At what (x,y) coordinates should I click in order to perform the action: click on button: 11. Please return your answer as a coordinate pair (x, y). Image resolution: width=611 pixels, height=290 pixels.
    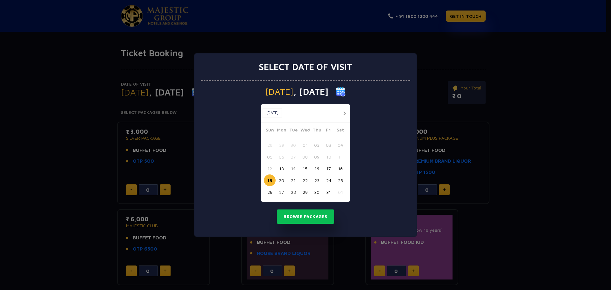
    Looking at the image, I should click on (340, 156).